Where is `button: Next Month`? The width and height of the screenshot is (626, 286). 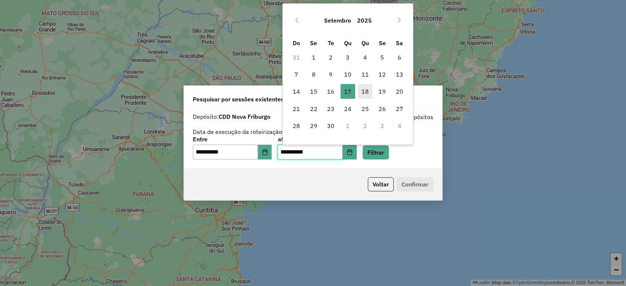 button: Next Month is located at coordinates (399, 20).